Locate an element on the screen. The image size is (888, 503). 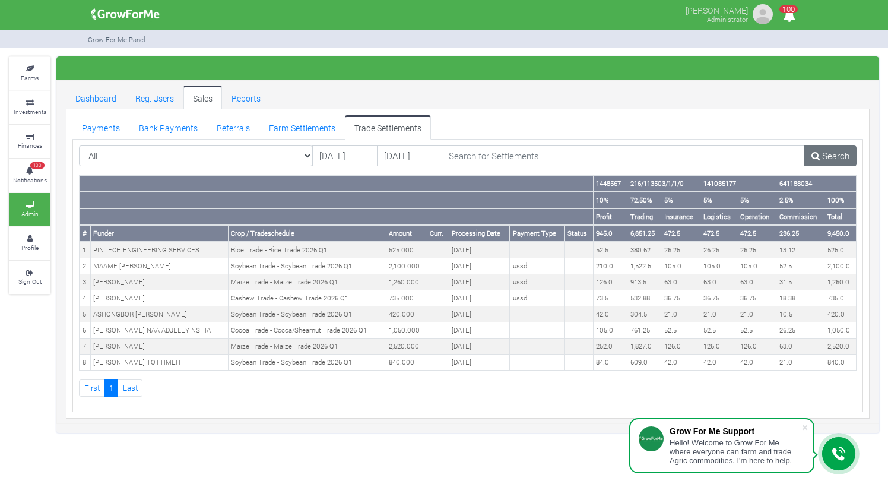
th: 641188034 is located at coordinates (800, 183).